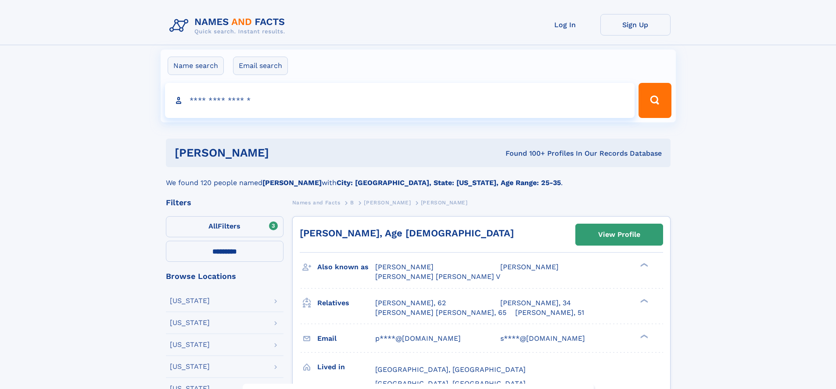  Describe the element at coordinates (260, 66) in the screenshot. I see `label: Email search` at that location.